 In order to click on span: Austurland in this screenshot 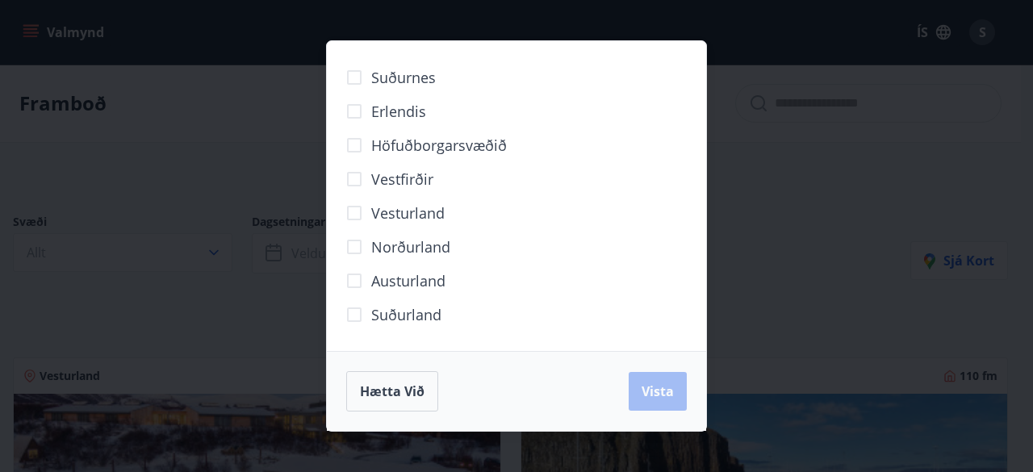, I will do `click(408, 281)`.